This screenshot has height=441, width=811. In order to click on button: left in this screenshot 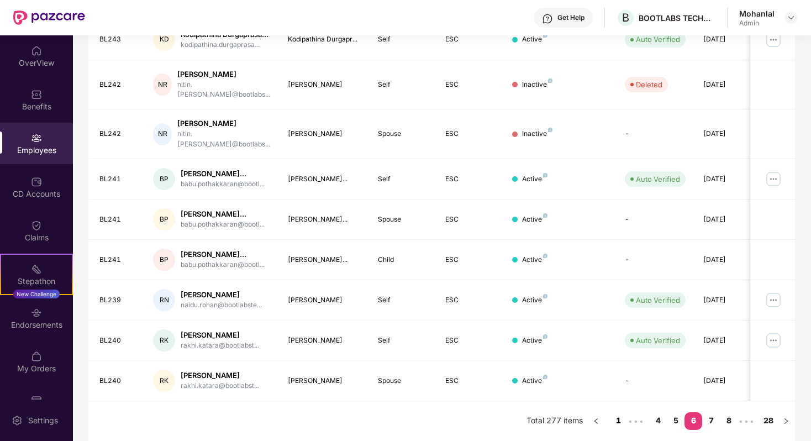, I will do `click(596, 421)`.